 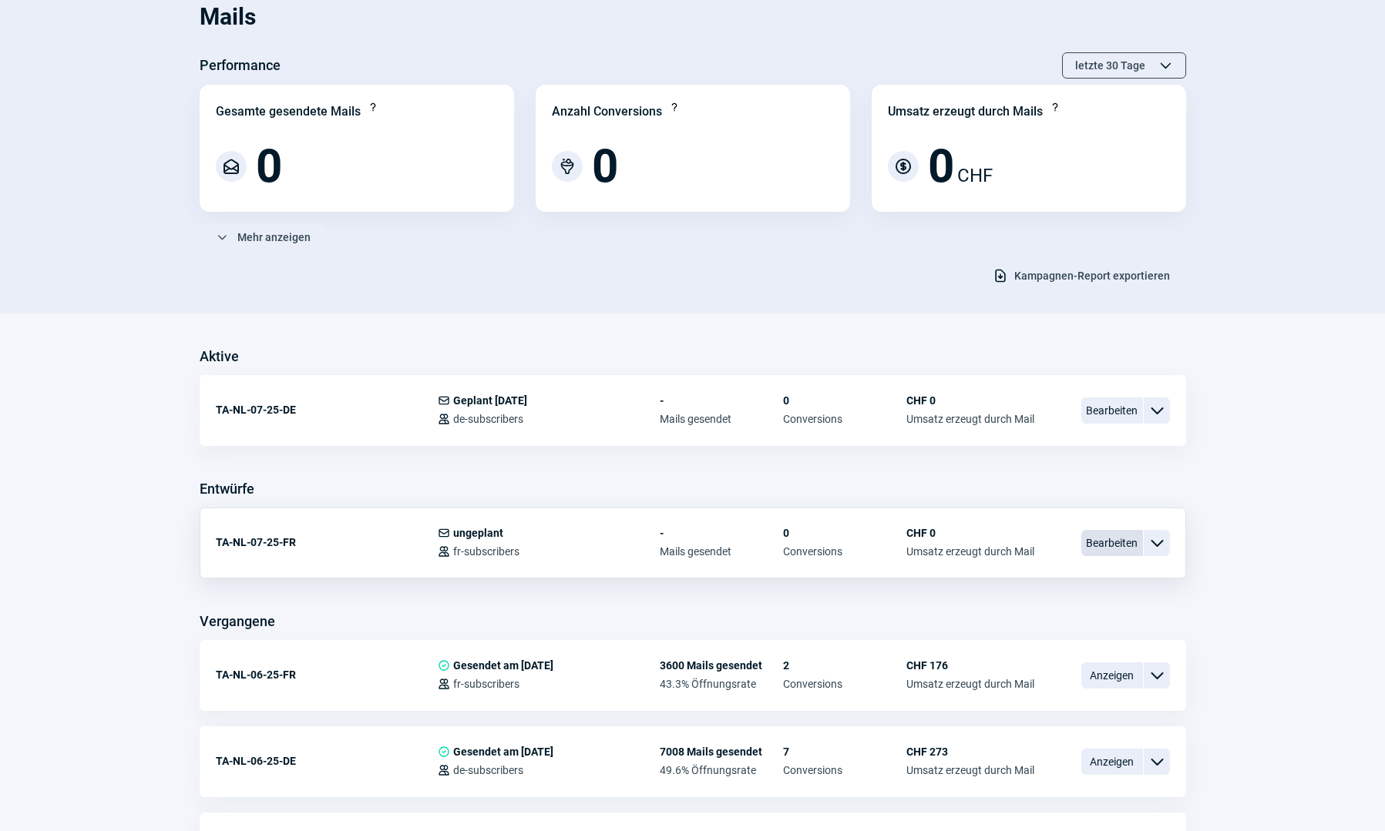 What do you see at coordinates (240, 66) in the screenshot?
I see `h3: Performance` at bounding box center [240, 66].